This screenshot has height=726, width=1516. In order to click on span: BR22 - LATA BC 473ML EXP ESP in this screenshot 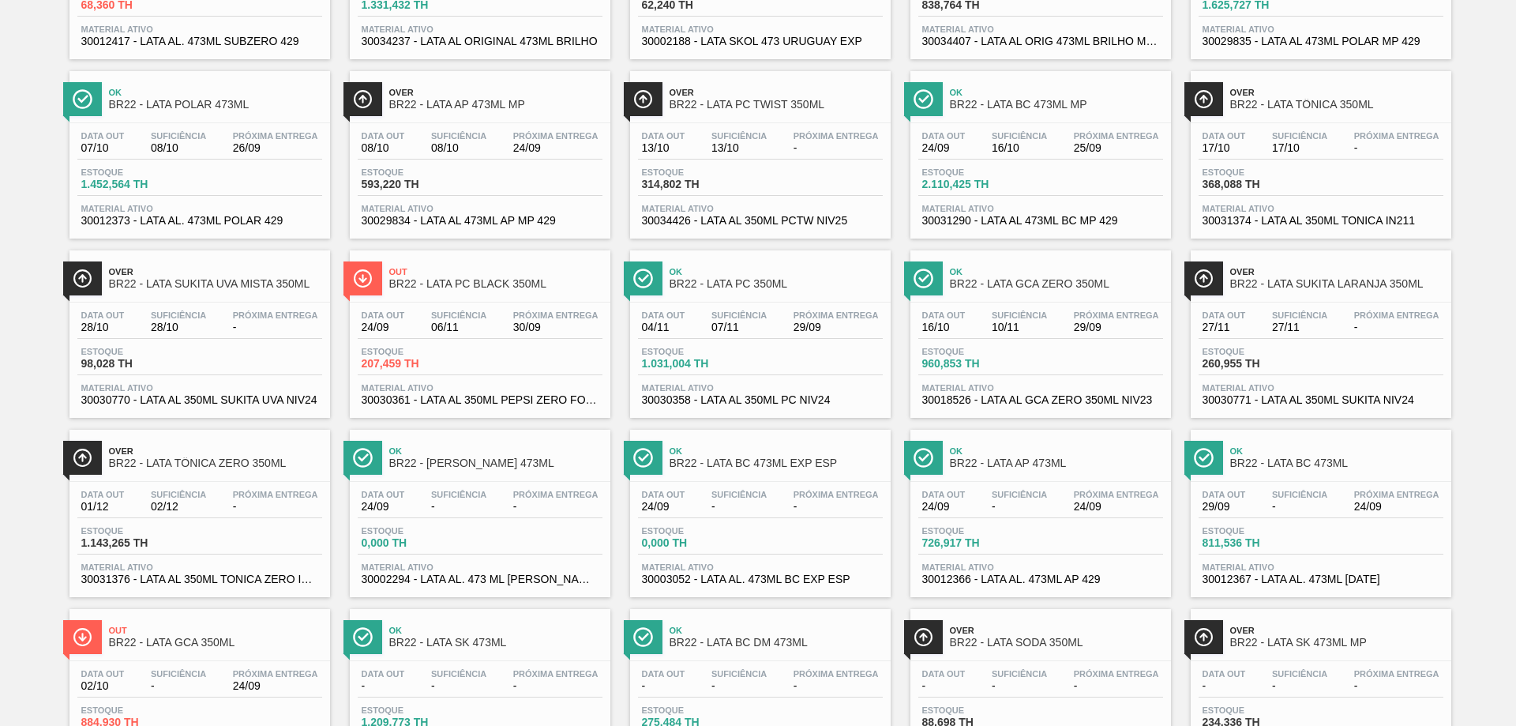, I will do `click(776, 463)`.